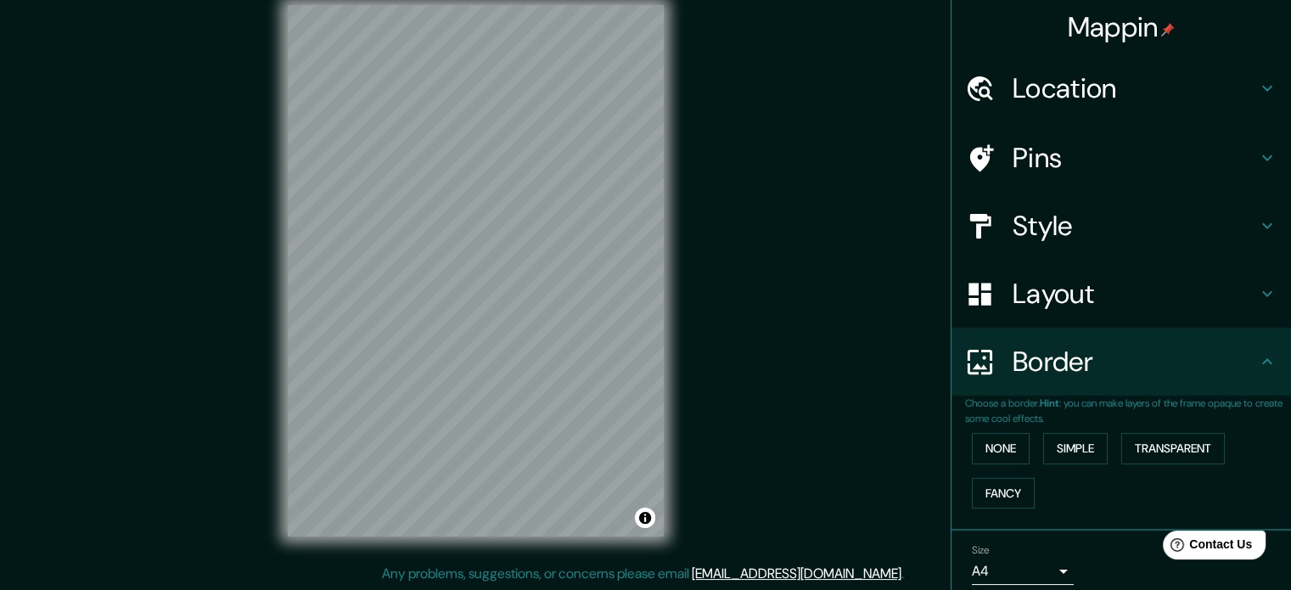 The width and height of the screenshot is (1291, 590). Describe the element at coordinates (645, 518) in the screenshot. I see `button: Toggle attribution` at that location.